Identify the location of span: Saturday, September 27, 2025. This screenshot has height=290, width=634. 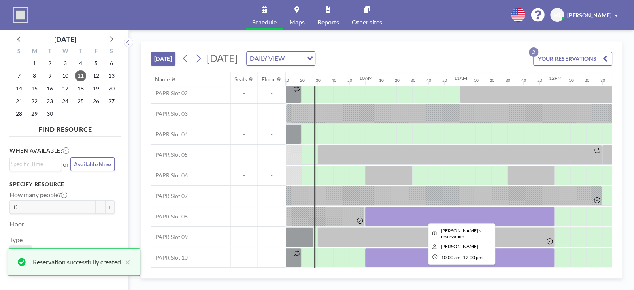
(111, 101).